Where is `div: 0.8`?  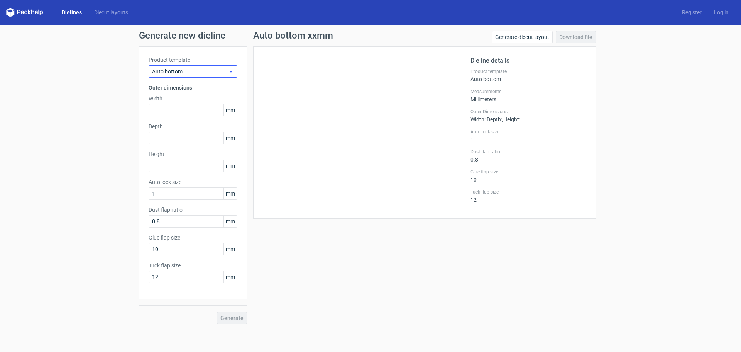
div: 0.8 is located at coordinates (528, 156).